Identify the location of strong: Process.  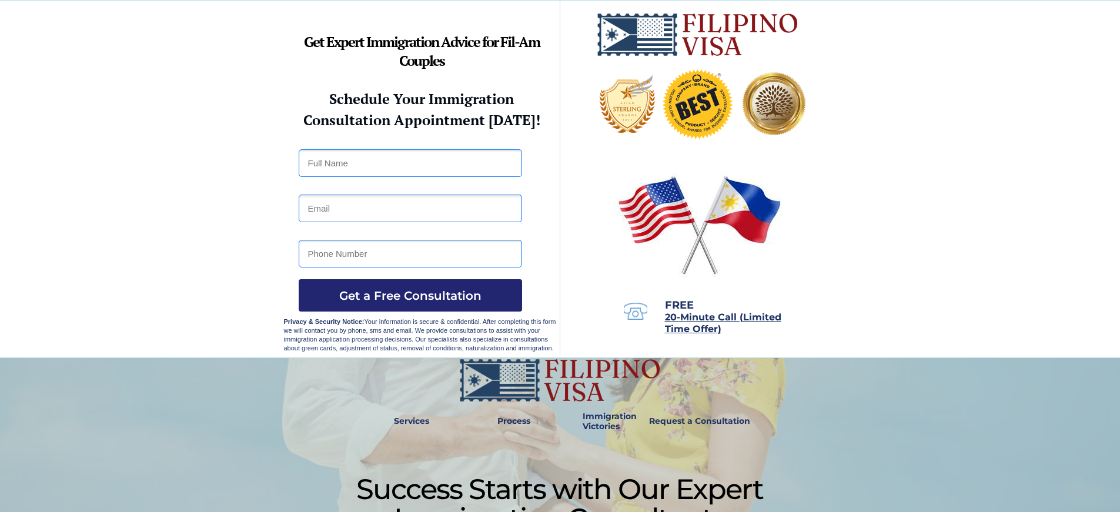
(514, 421).